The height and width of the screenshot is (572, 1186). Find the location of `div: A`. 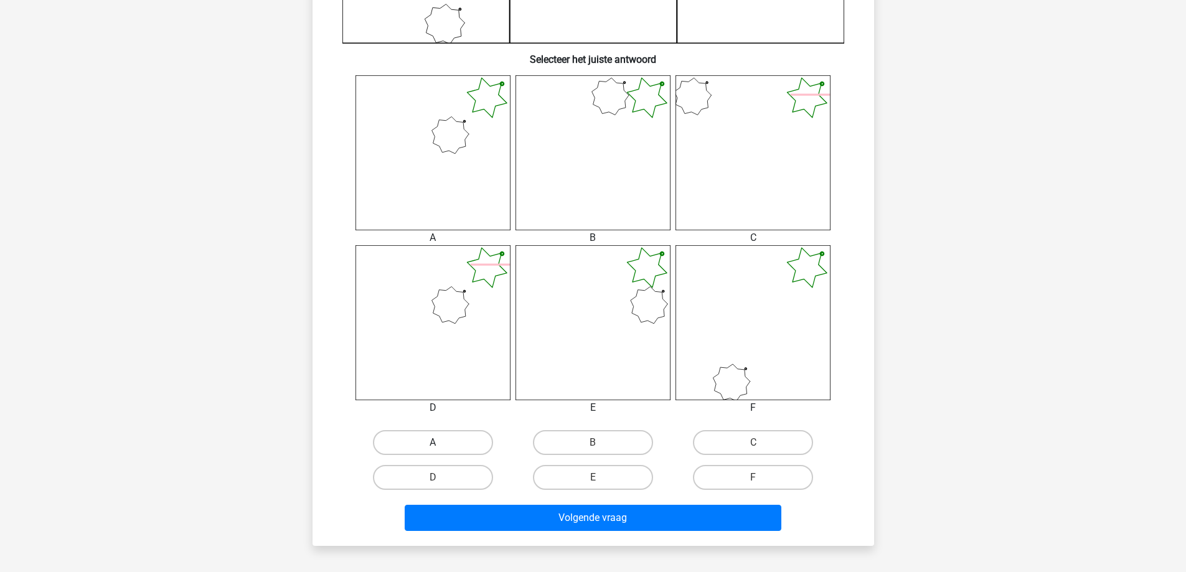

div: A is located at coordinates (433, 238).